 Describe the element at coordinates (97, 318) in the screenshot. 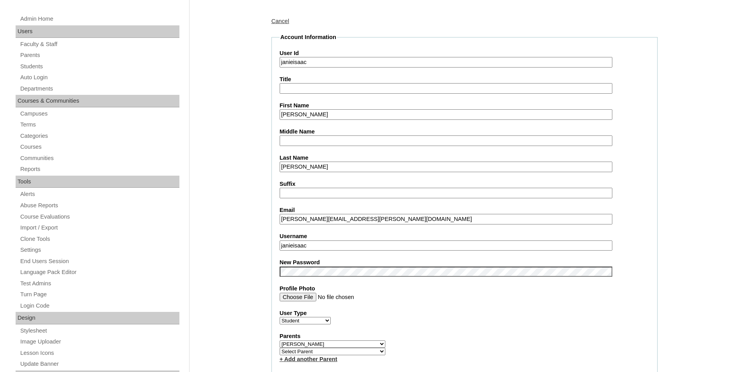

I see `div: Design` at that location.